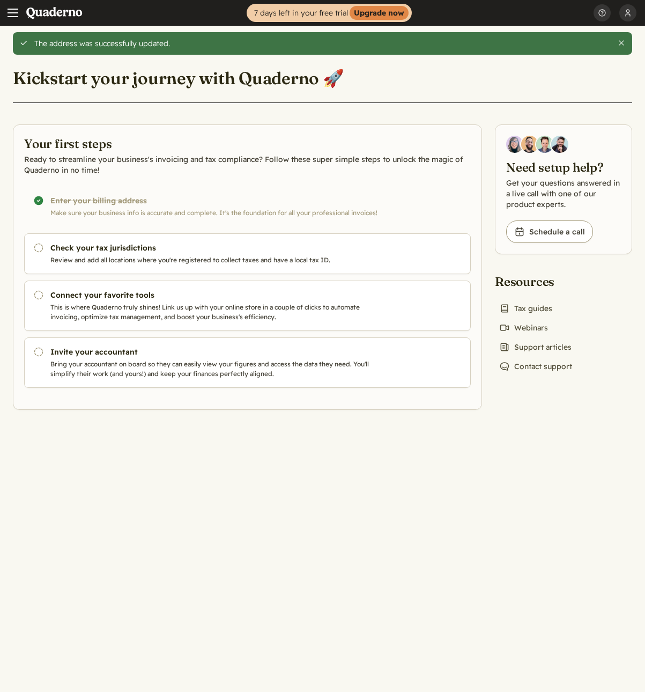  I want to click on a: 7 days left in your free trialUpgrade now, so click(329, 13).